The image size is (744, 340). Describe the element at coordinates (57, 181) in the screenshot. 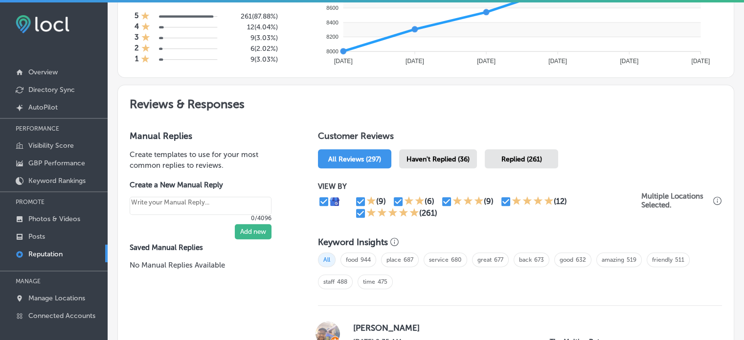

I see `p: Keyword Rankings` at that location.